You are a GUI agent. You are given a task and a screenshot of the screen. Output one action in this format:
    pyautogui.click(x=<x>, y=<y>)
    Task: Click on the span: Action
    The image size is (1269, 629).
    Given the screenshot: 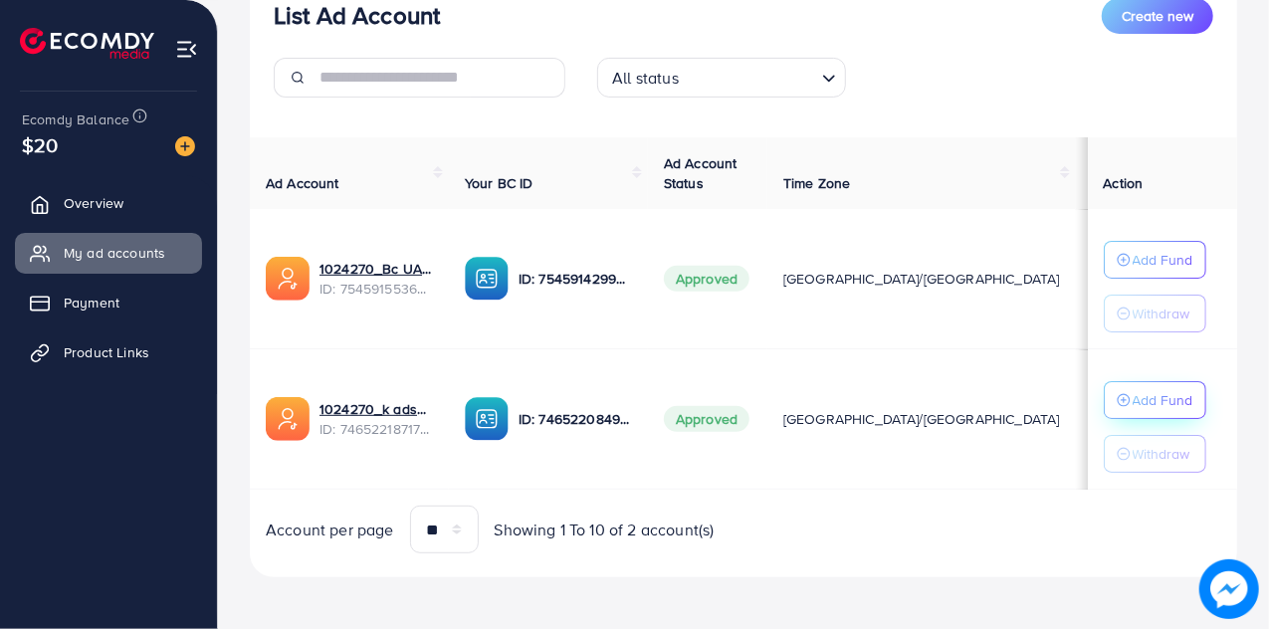 What is the action you would take?
    pyautogui.click(x=1124, y=183)
    